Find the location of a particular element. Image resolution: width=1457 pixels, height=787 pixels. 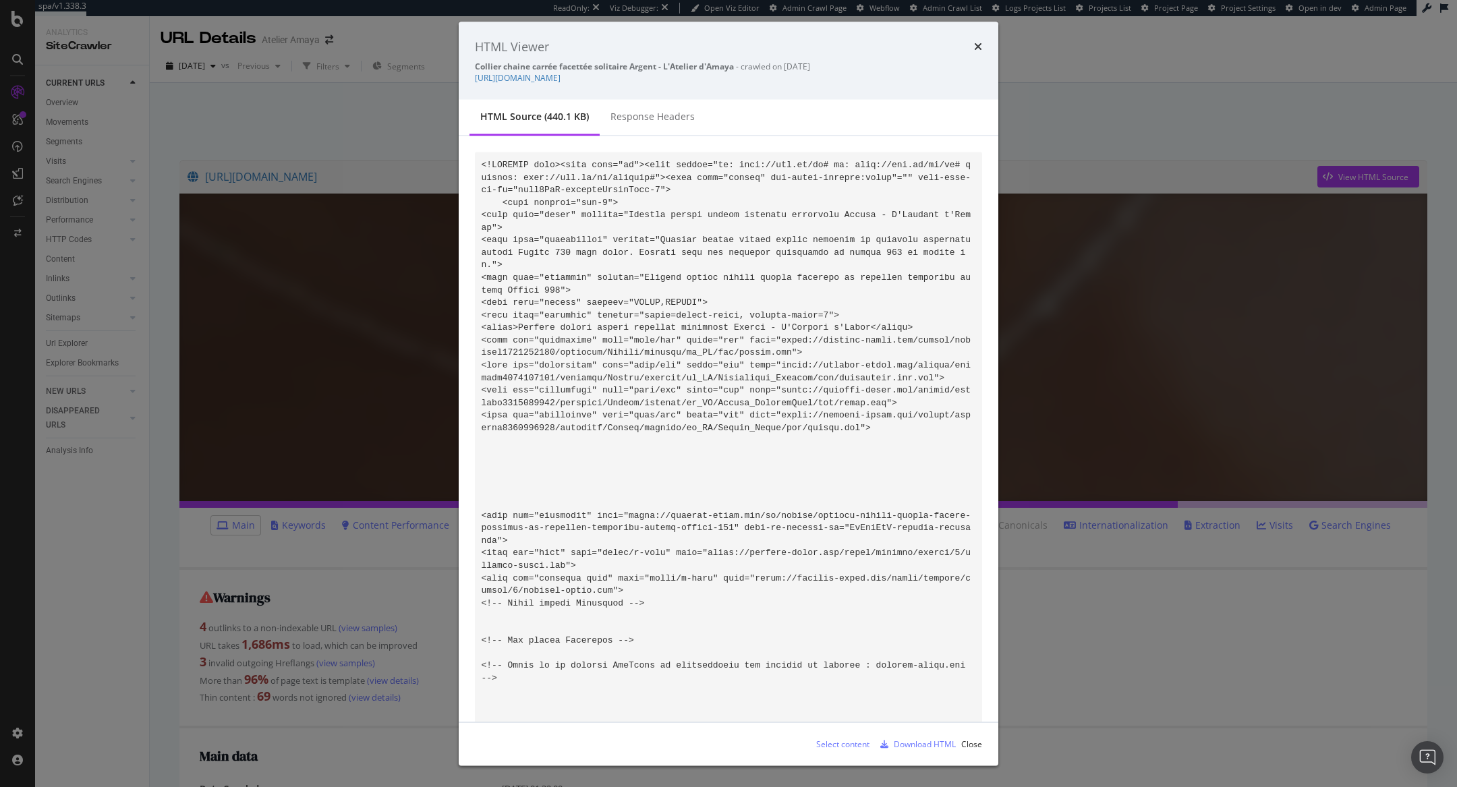

div: HTML source (440.1 KB) is located at coordinates (534, 117).